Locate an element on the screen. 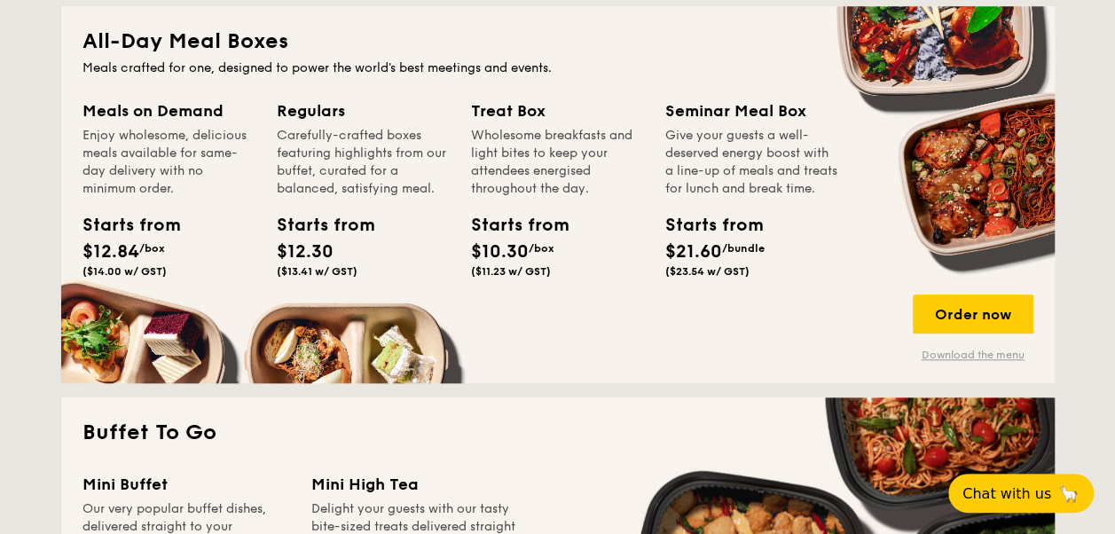 Image resolution: width=1115 pixels, height=534 pixels. div: Order now is located at coordinates (973, 314).